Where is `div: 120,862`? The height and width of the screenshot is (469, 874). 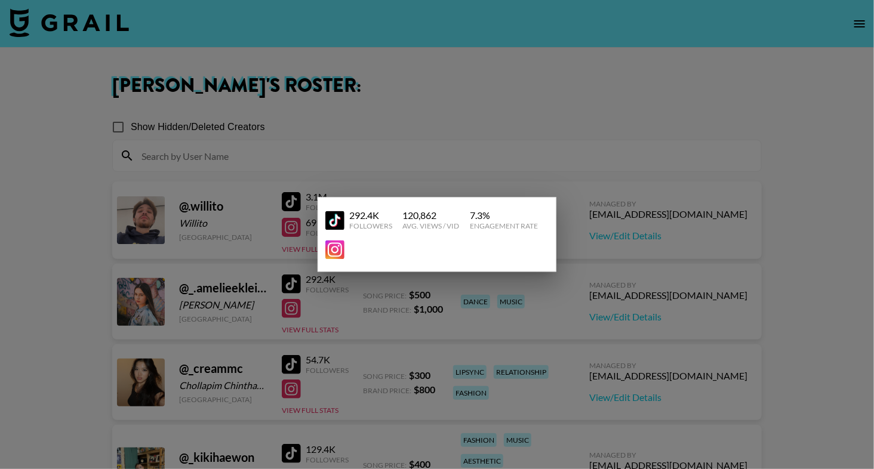 div: 120,862 is located at coordinates (431, 216).